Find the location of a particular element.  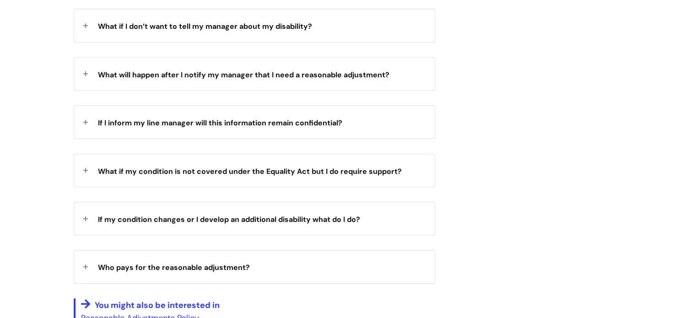

span: What if I don’t want to tell my manager about my disability? is located at coordinates (205, 26).